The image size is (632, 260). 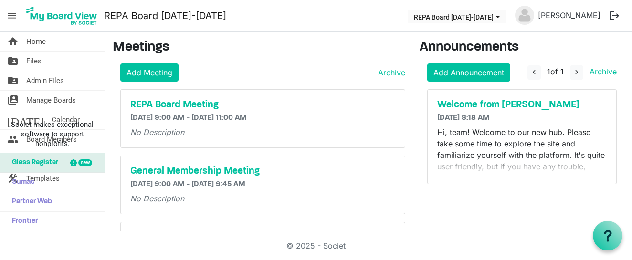 What do you see at coordinates (263, 105) in the screenshot?
I see `h5: REPA Board Meeting` at bounding box center [263, 105].